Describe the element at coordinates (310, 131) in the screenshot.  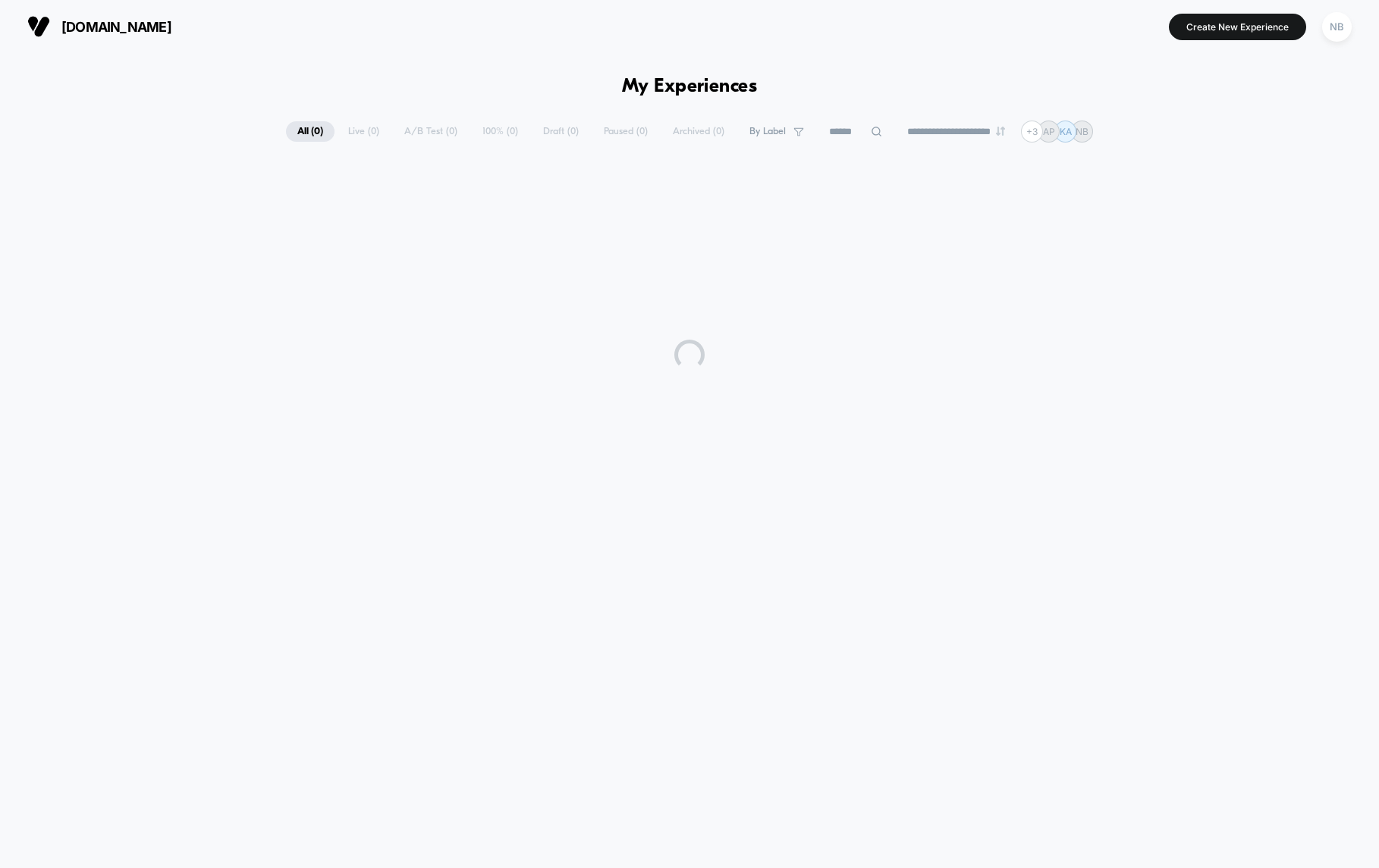
I see `span: All ( 0 )` at that location.